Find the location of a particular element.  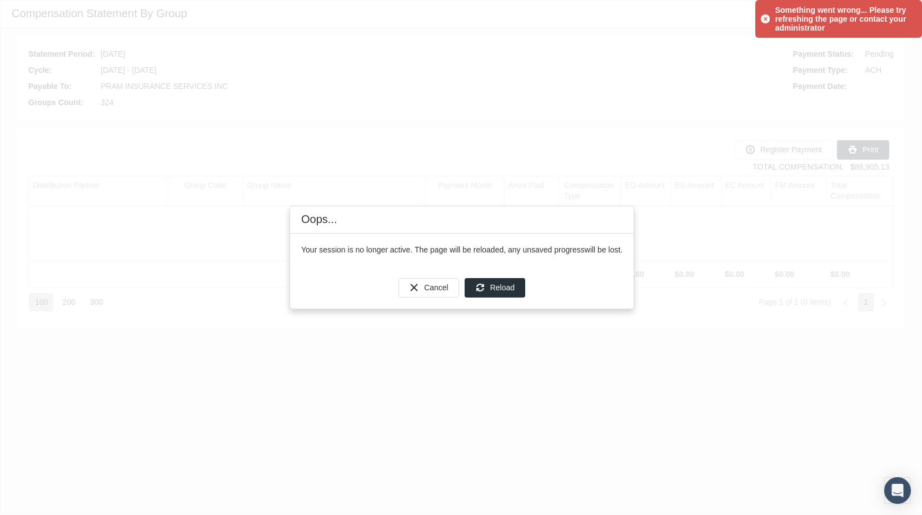

div: Open Intercom Messenger is located at coordinates (898, 490).